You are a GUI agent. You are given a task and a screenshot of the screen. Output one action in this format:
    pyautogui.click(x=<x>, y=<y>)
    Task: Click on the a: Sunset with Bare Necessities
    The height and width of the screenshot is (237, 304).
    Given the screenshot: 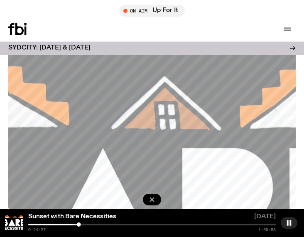 What is the action you would take?
    pyautogui.click(x=72, y=216)
    